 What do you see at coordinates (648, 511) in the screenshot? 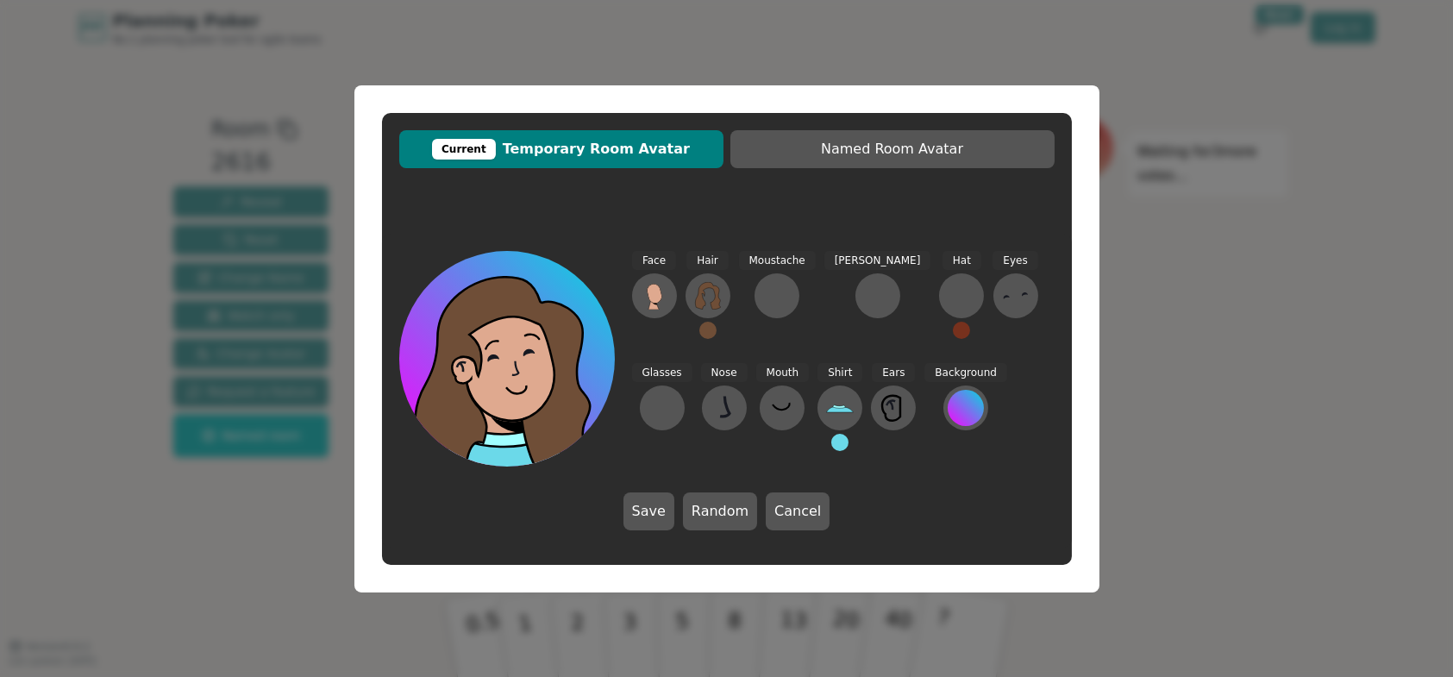
I see `button: Save` at bounding box center [648, 511].